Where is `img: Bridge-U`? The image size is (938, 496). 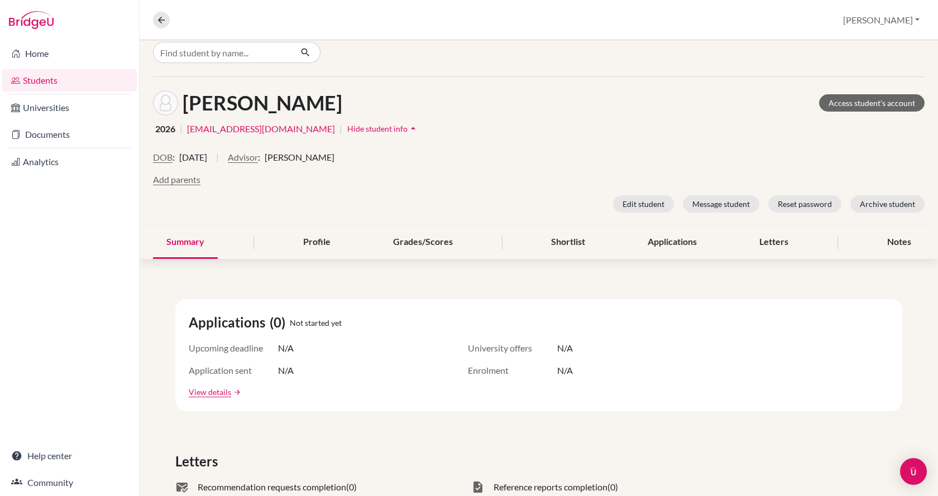
img: Bridge-U is located at coordinates (31, 20).